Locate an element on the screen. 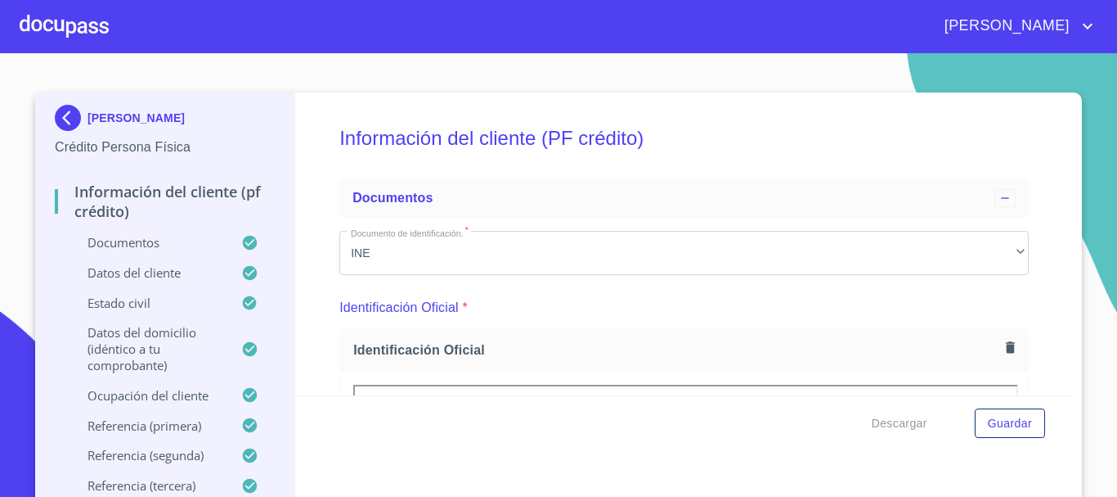  p: Información del cliente (PF crédito) is located at coordinates (164, 201).